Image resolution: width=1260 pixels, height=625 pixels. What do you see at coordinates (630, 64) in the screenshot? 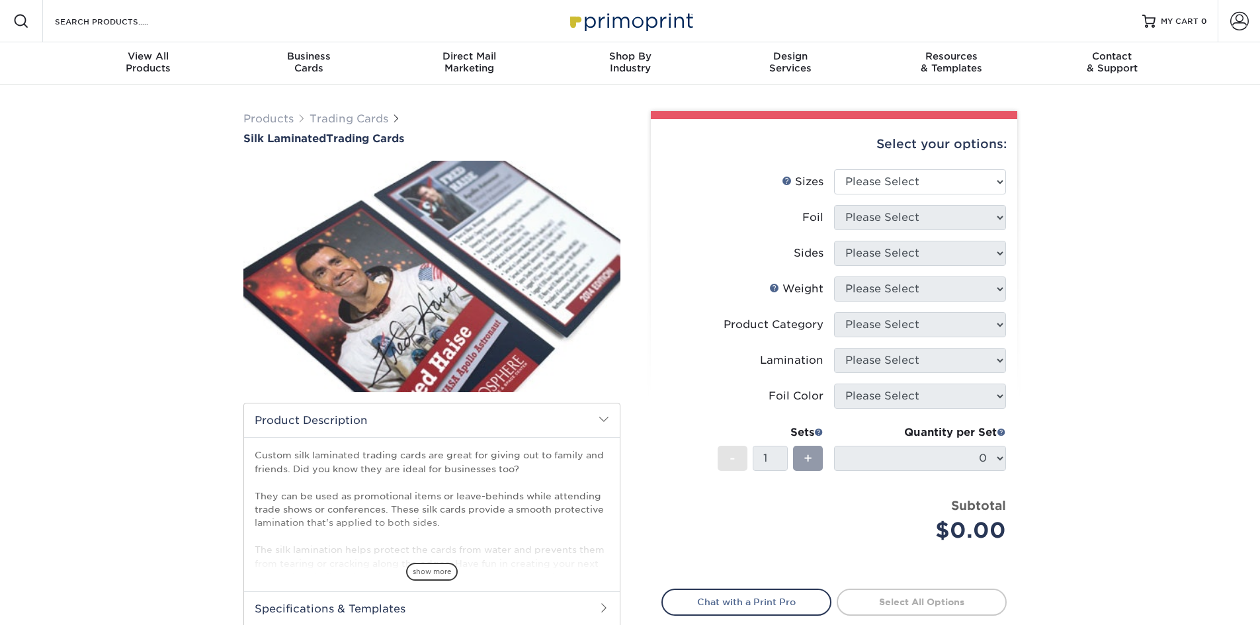
I see `a: Shop ByIndustry` at bounding box center [630, 64].